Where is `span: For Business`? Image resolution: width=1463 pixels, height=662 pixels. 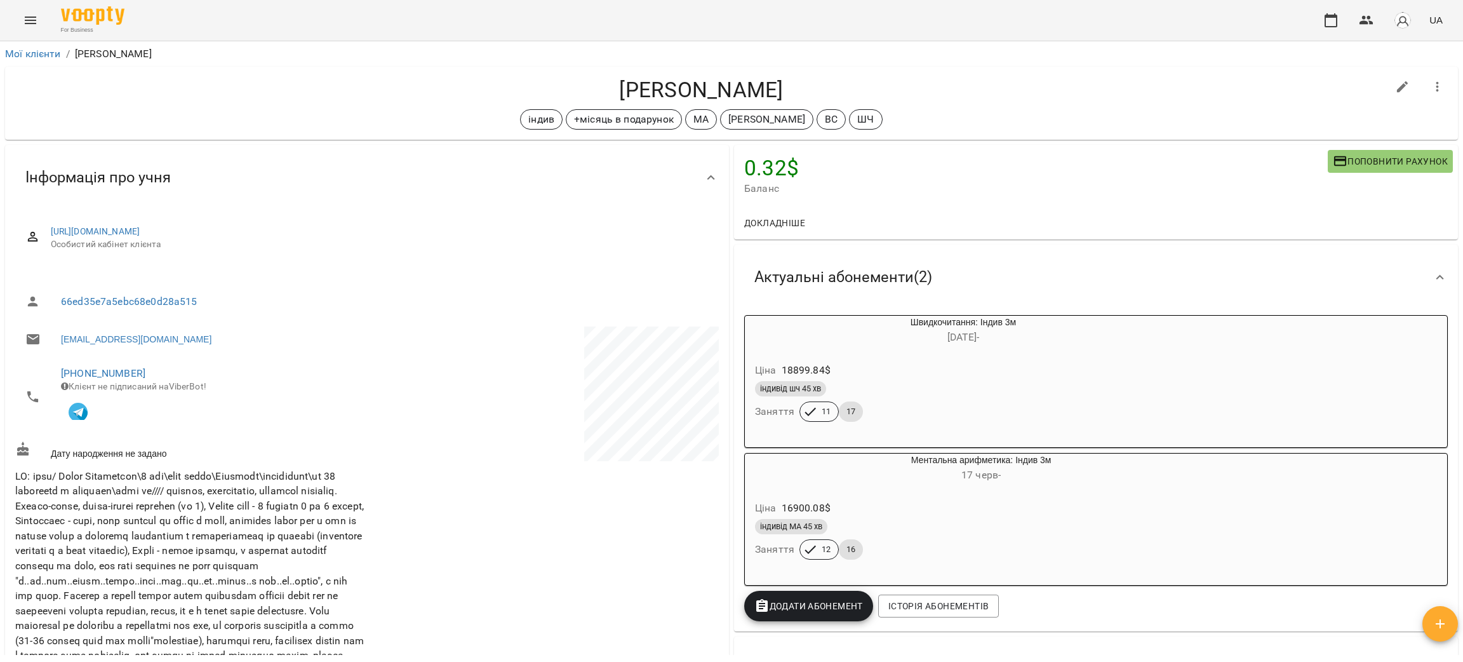
span: For Business is located at coordinates (93, 30).